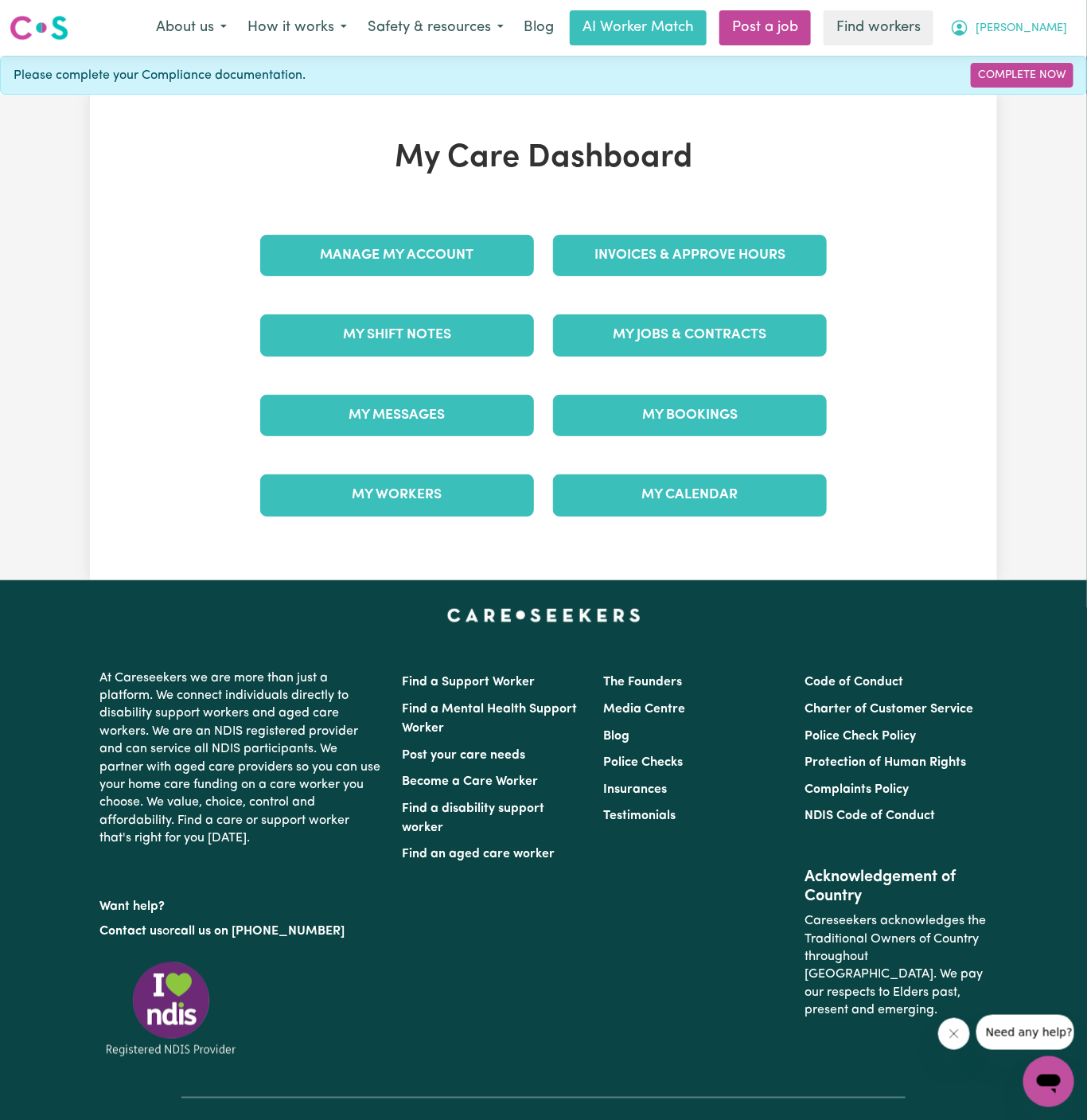 The image size is (1087, 1120). Describe the element at coordinates (241, 758) in the screenshot. I see `p: At Careseekers we are more than just a platform. We connect individuals directly to disability su...` at that location.